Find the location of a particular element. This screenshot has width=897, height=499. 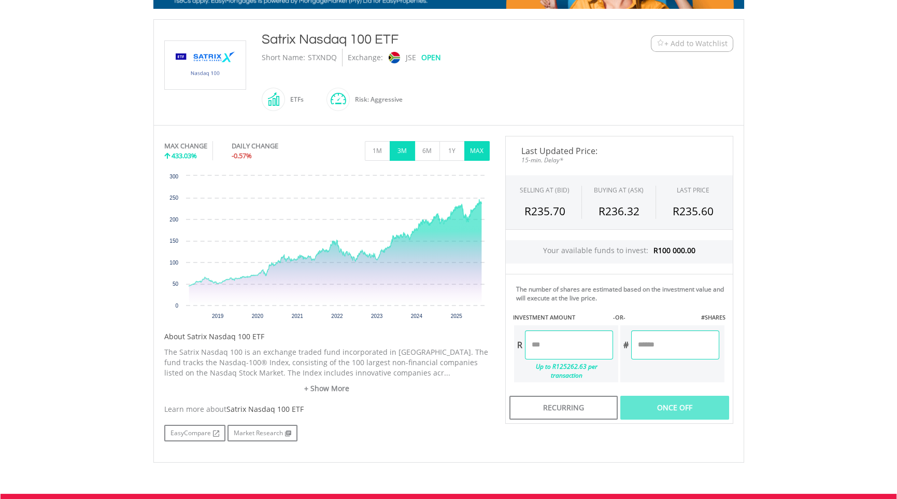

text: 100 is located at coordinates (174, 262).